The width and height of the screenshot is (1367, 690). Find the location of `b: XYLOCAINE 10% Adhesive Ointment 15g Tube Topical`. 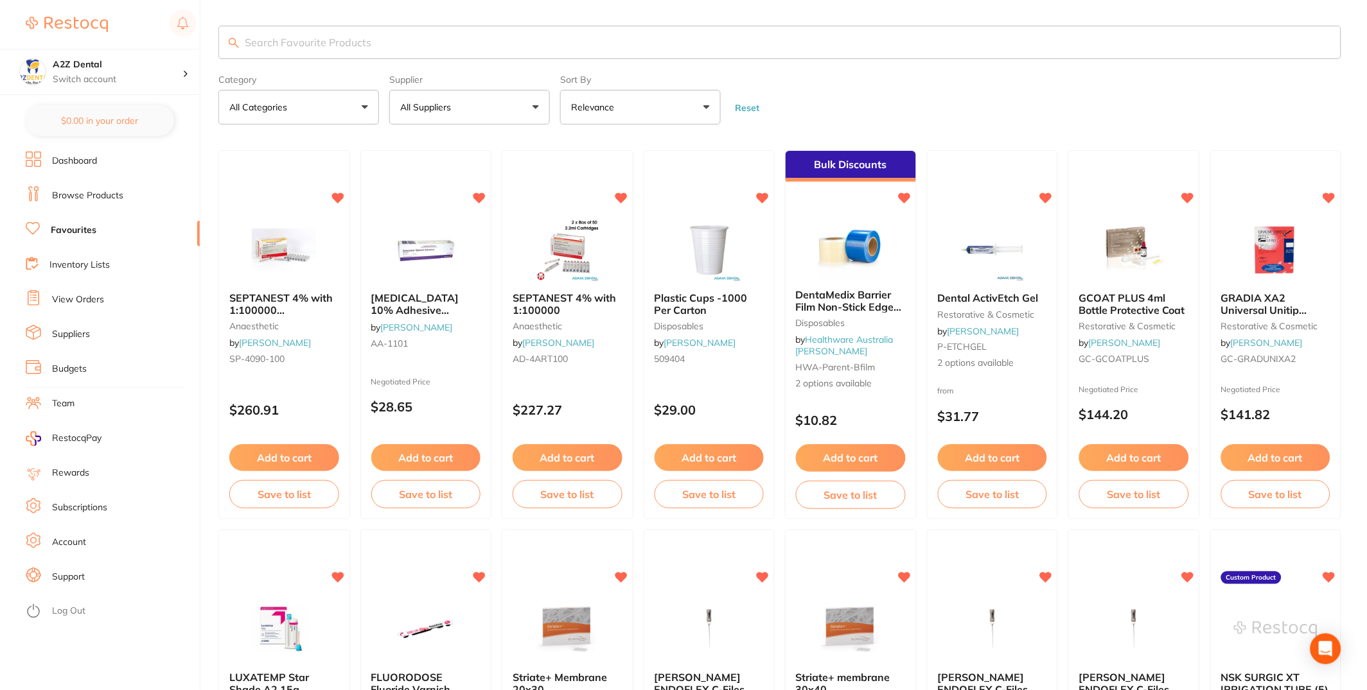

b: XYLOCAINE 10% Adhesive Ointment 15g Tube Topical is located at coordinates (426, 304).